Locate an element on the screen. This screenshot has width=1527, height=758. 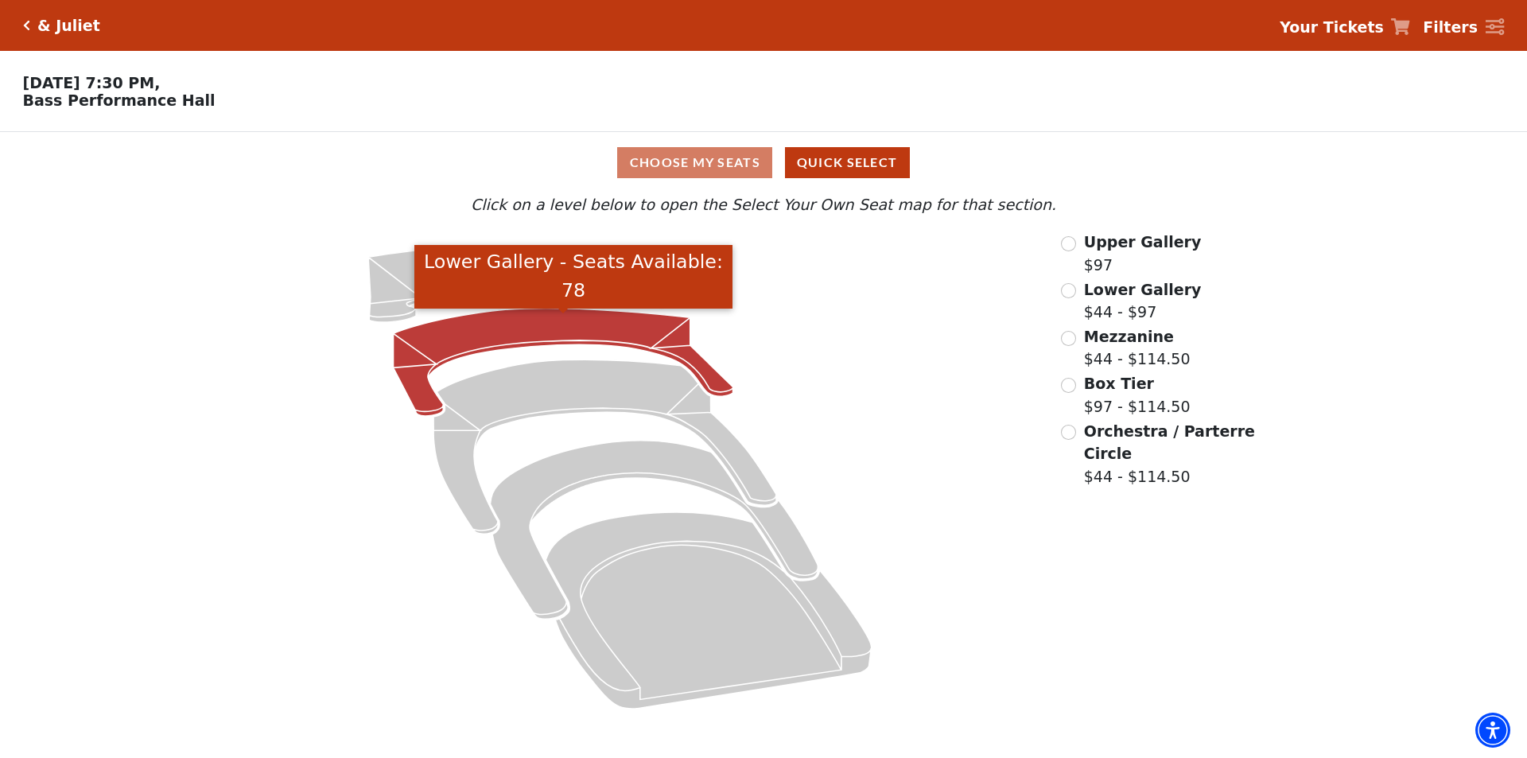
div: Lower Gallery - Seats Available: 78 is located at coordinates (574, 277).